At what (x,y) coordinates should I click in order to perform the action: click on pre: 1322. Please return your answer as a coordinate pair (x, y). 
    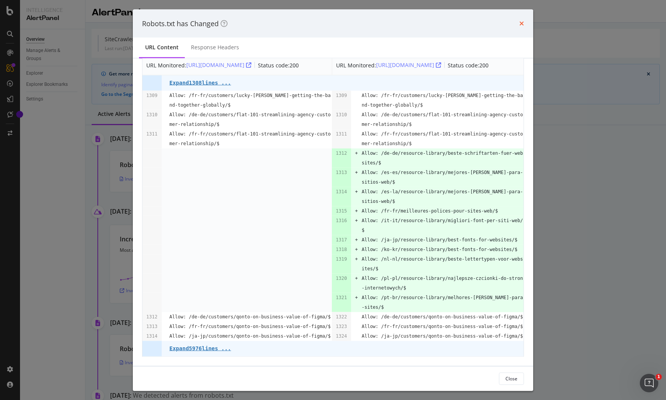
    Looking at the image, I should click on (341, 317).